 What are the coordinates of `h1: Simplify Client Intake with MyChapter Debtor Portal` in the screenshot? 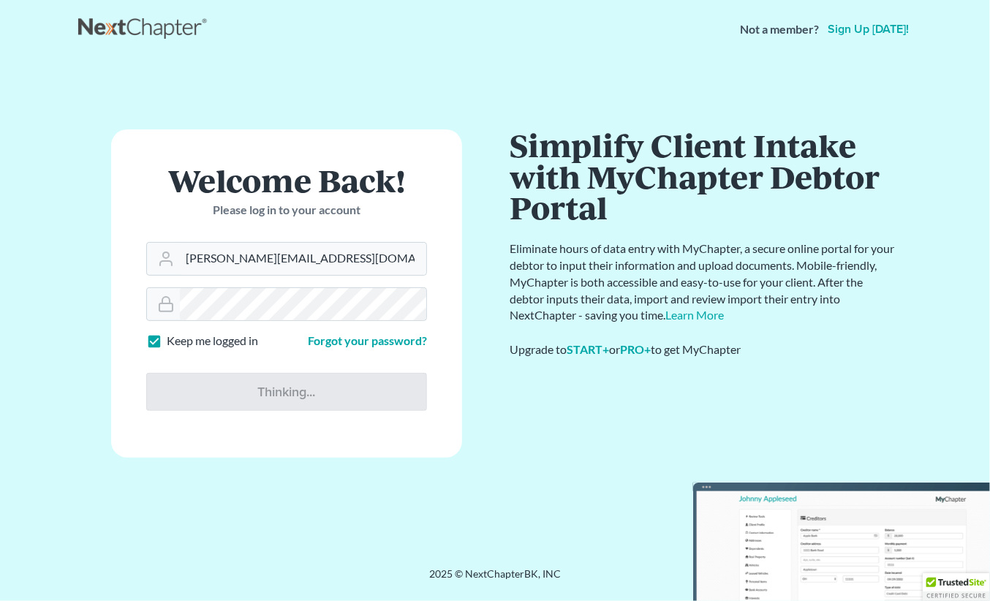 It's located at (704, 176).